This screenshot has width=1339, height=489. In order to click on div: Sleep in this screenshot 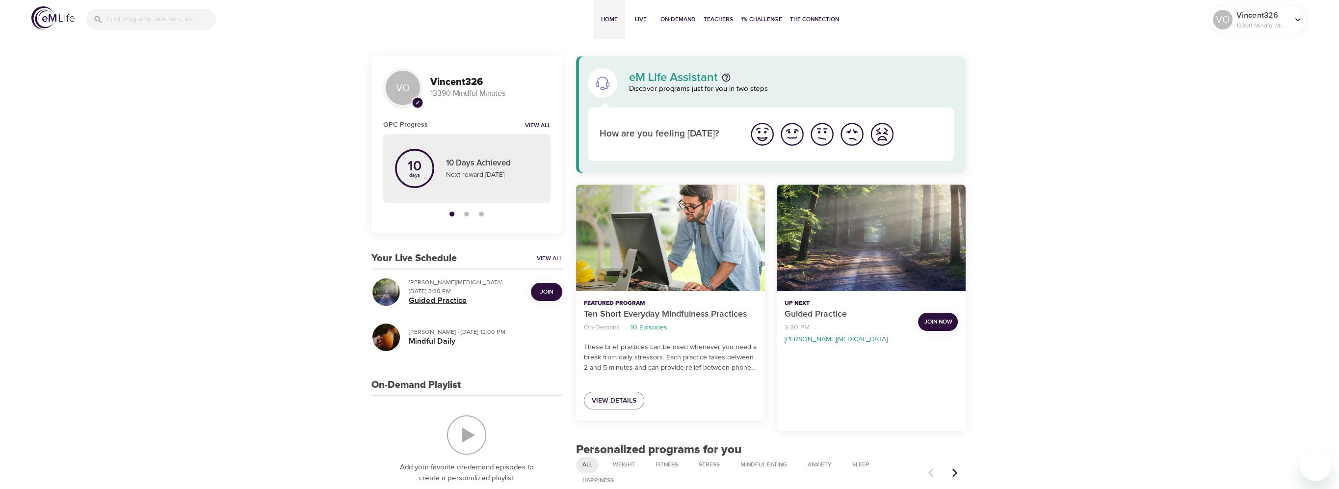, I will do `click(861, 465)`.